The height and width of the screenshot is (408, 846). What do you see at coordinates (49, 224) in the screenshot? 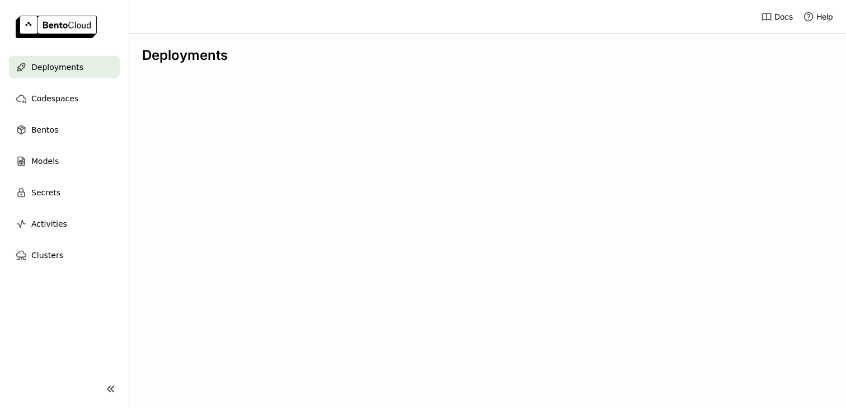
I see `span: Activities` at bounding box center [49, 224].